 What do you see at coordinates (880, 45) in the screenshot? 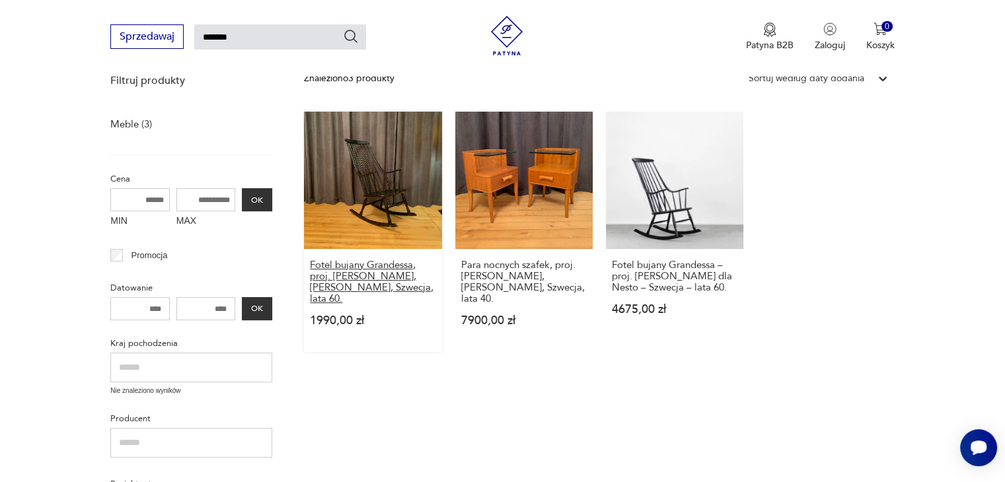
I see `p: Koszyk` at bounding box center [880, 45].